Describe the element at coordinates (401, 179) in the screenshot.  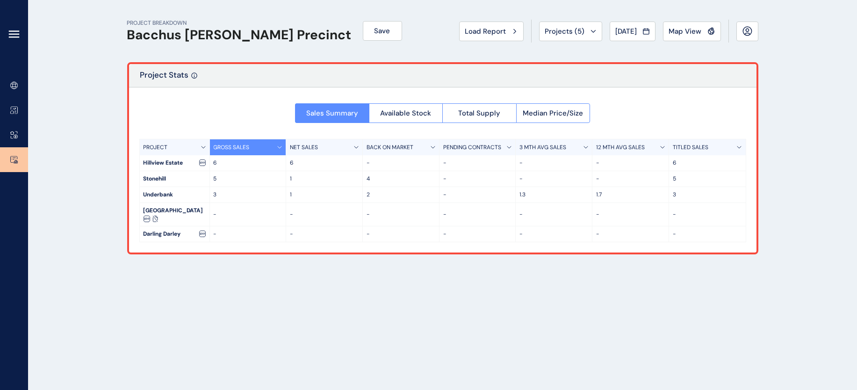
I see `p: 4` at that location.